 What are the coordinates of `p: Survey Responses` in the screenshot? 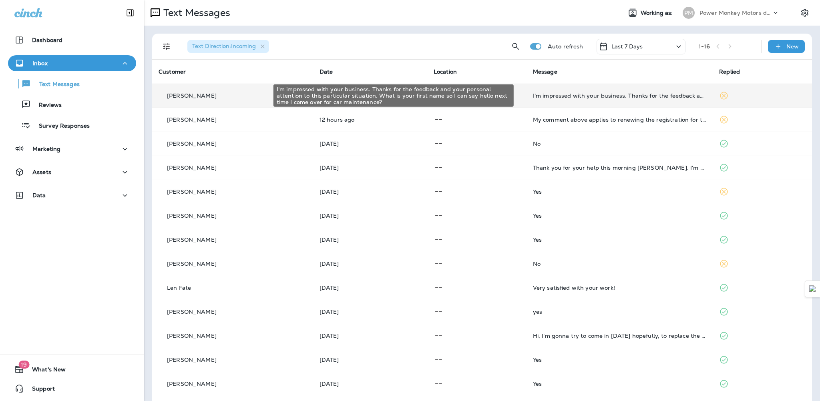 It's located at (60, 126).